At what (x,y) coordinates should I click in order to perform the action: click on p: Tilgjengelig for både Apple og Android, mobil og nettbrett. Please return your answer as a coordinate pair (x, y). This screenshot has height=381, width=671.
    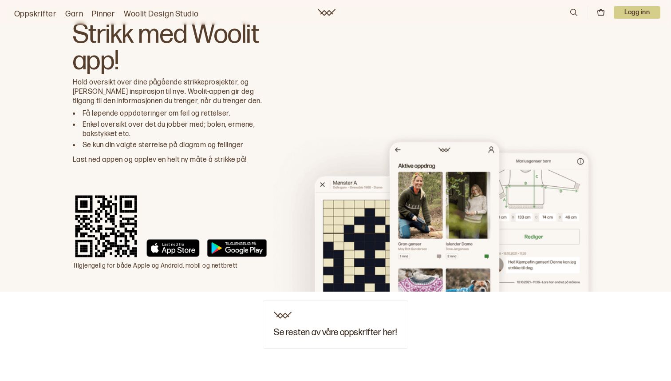
    Looking at the image, I should click on (170, 266).